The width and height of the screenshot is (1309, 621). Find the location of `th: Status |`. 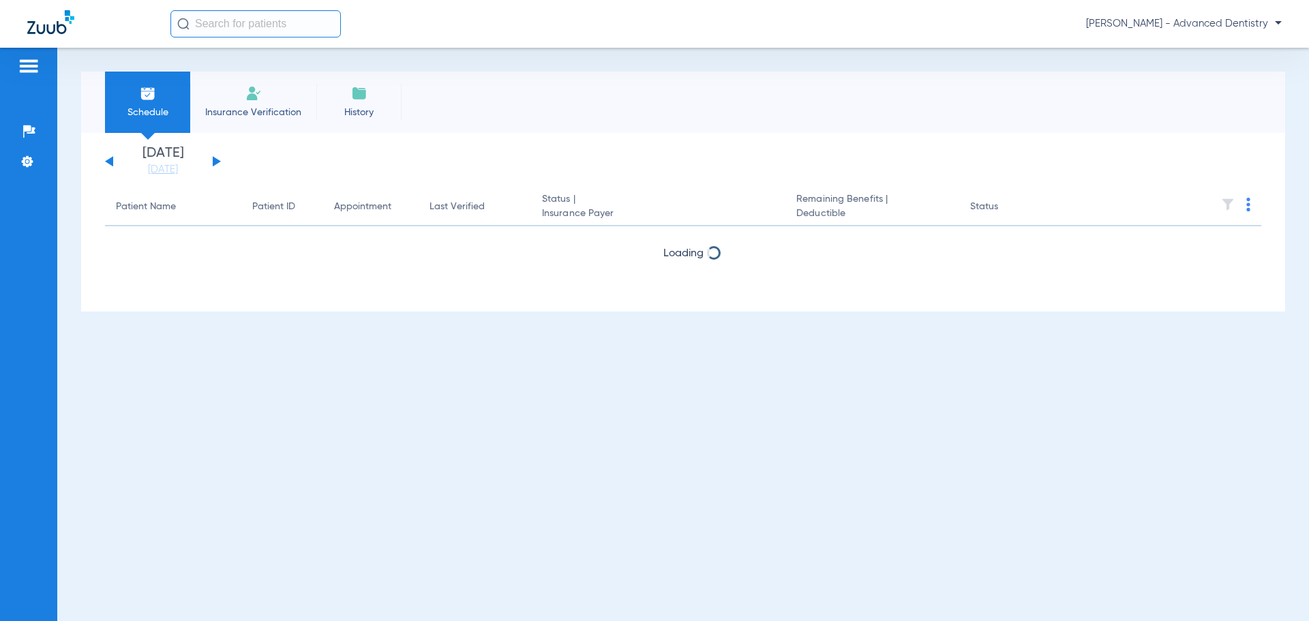

th: Status | is located at coordinates (658, 207).